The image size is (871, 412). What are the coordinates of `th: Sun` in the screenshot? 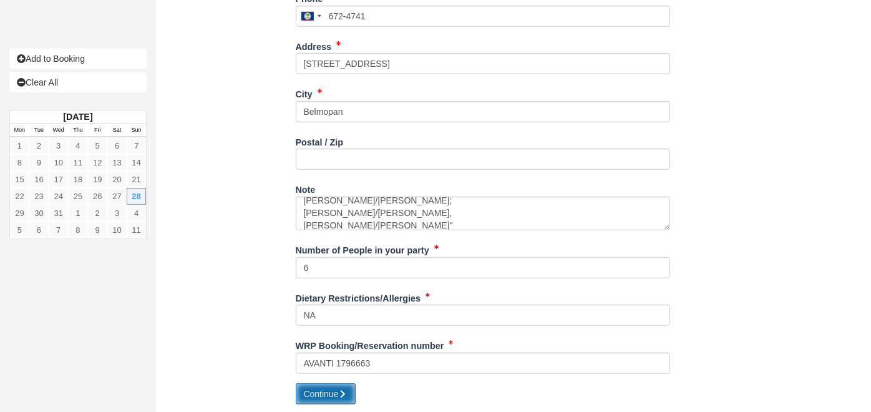 It's located at (136, 130).